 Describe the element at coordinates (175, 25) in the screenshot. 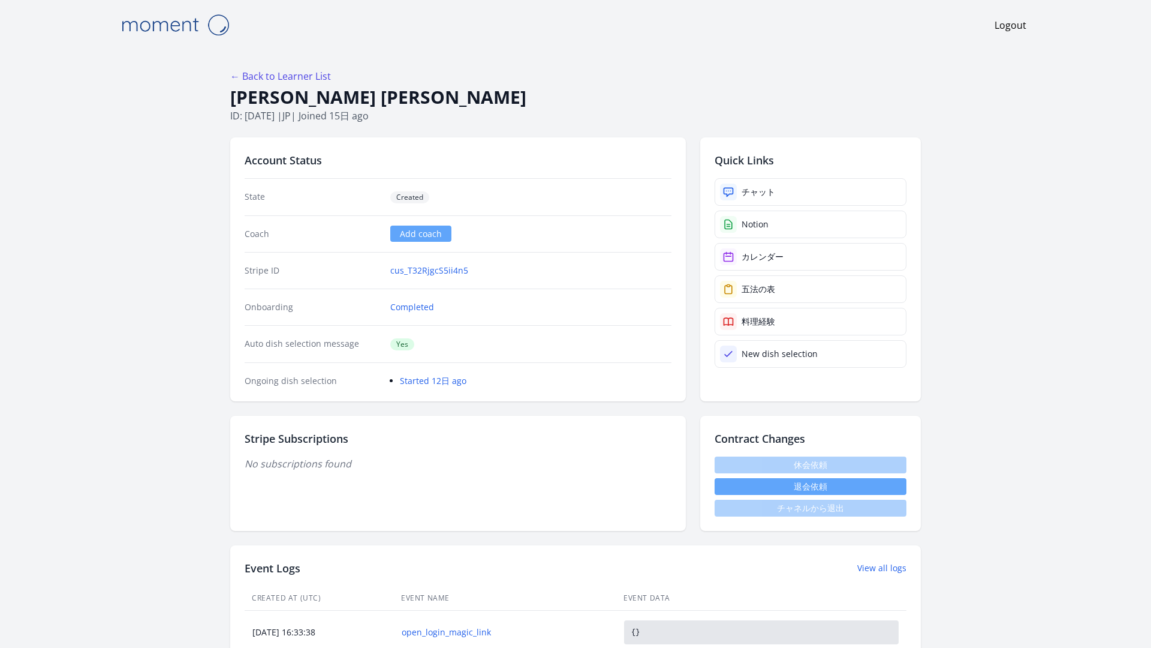

I see `img: Moment` at that location.